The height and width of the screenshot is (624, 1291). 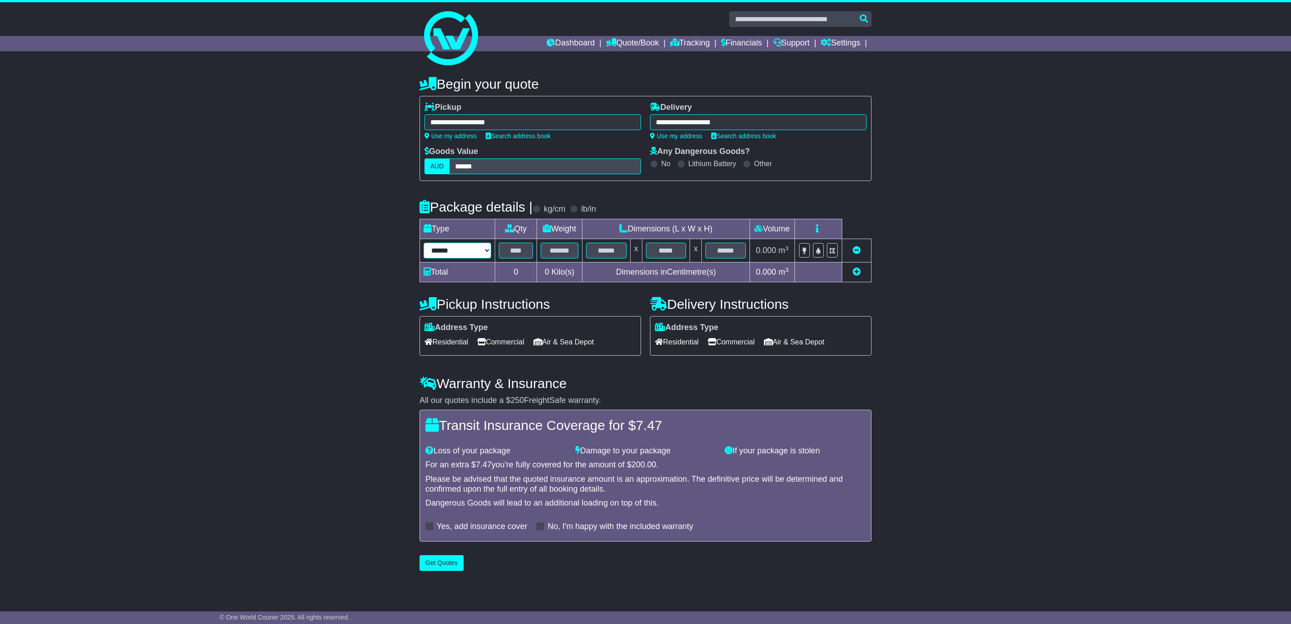 What do you see at coordinates (517, 400) in the screenshot?
I see `span: 250` at bounding box center [517, 400].